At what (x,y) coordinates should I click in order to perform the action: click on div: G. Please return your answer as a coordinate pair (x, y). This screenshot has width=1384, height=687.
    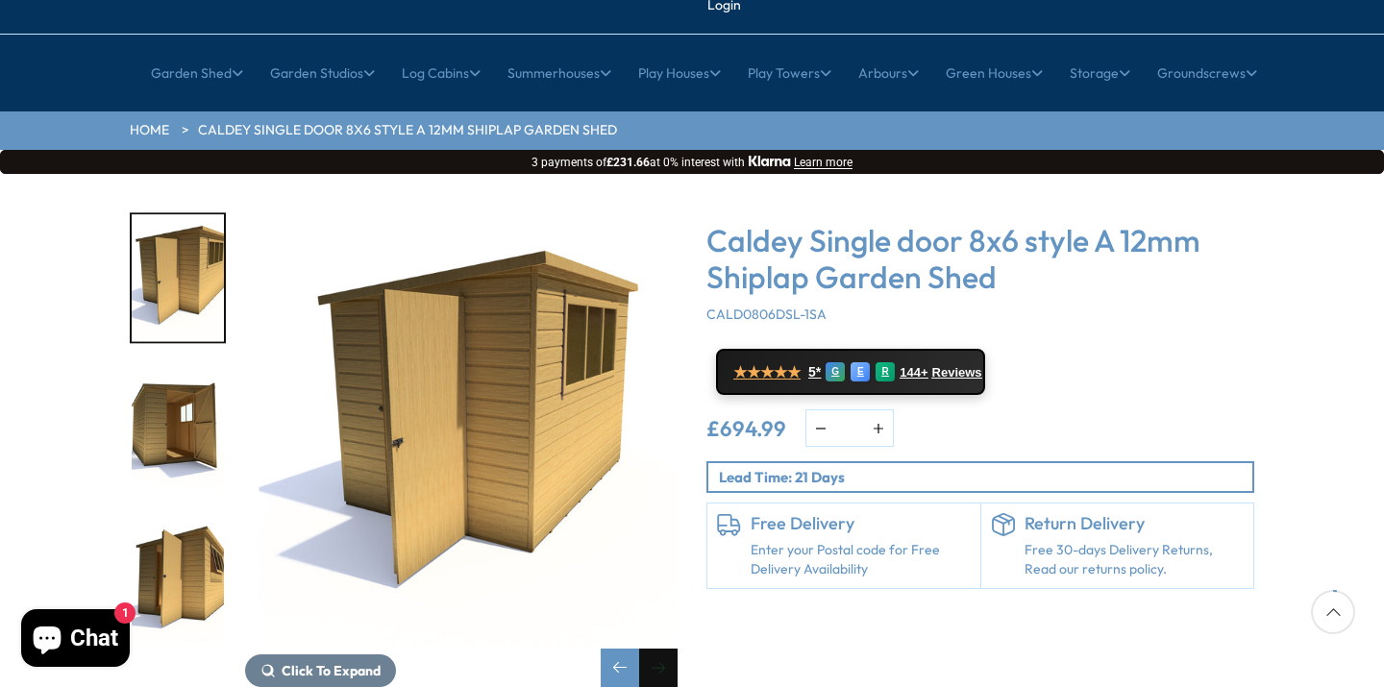
    Looking at the image, I should click on (835, 372).